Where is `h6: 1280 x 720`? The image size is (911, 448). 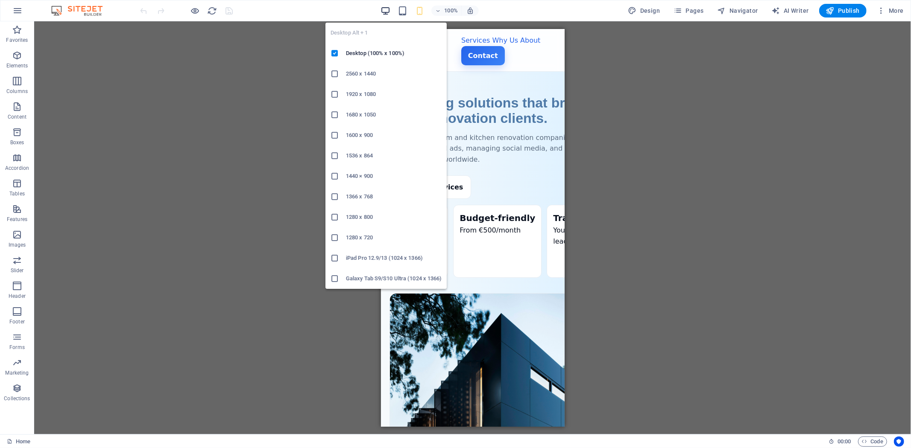
h6: 1280 x 720 is located at coordinates (394, 238).